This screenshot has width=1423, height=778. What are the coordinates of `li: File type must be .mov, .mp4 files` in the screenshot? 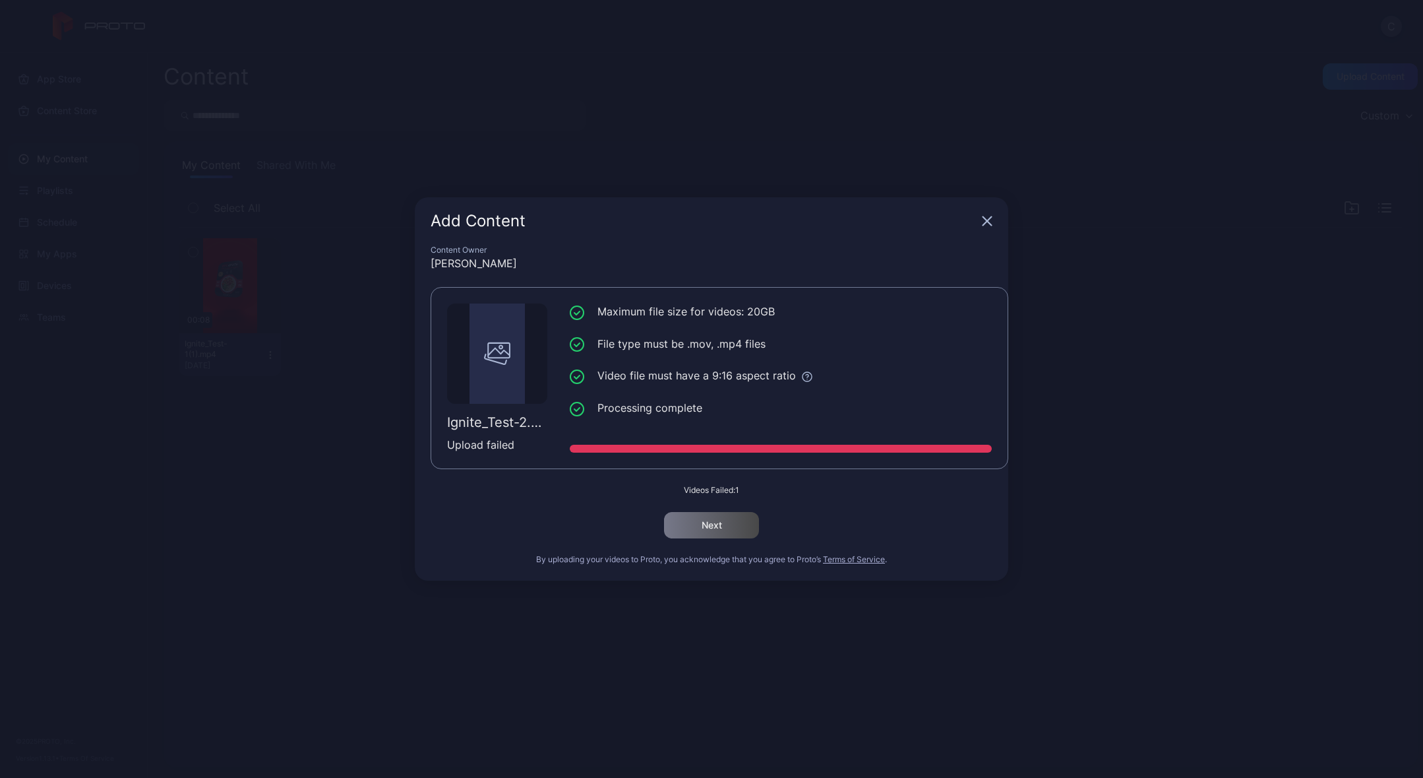 It's located at (781, 344).